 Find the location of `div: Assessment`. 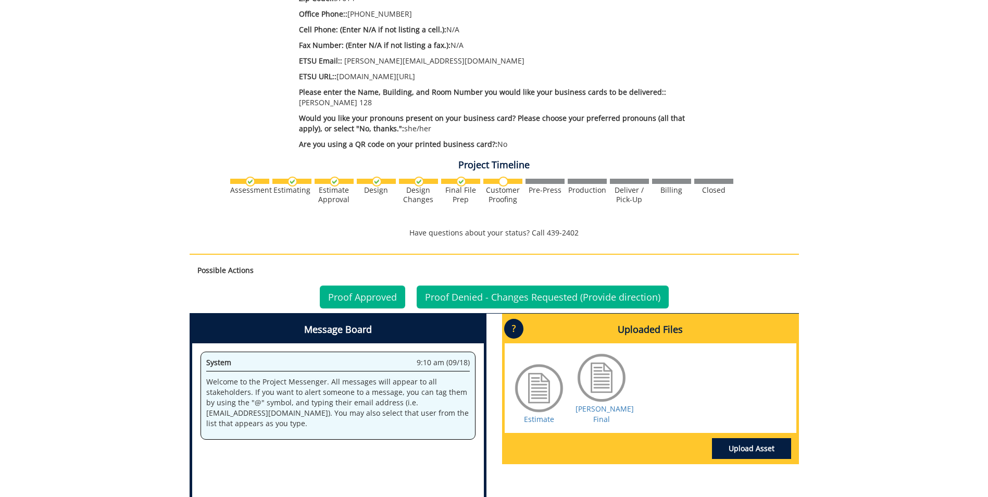

div: Assessment is located at coordinates (249, 190).